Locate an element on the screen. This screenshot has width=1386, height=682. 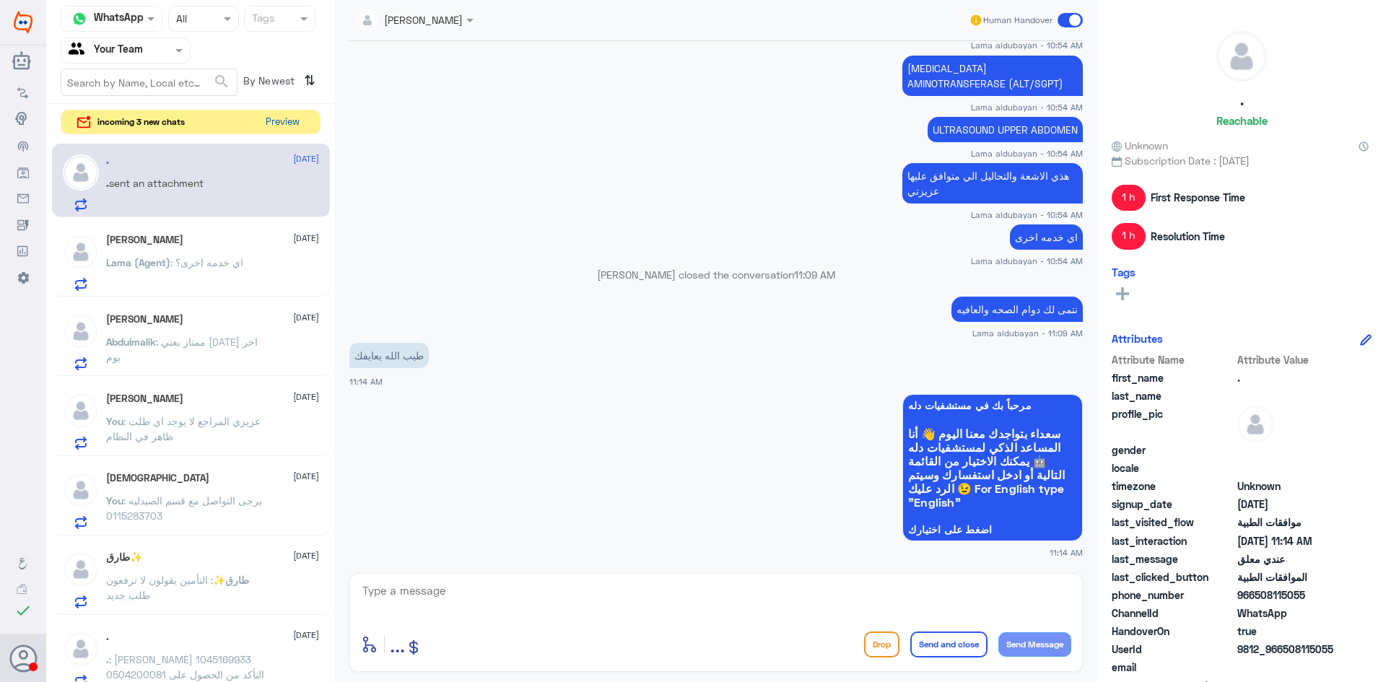
span: Attribute Value is located at coordinates (1290, 360).